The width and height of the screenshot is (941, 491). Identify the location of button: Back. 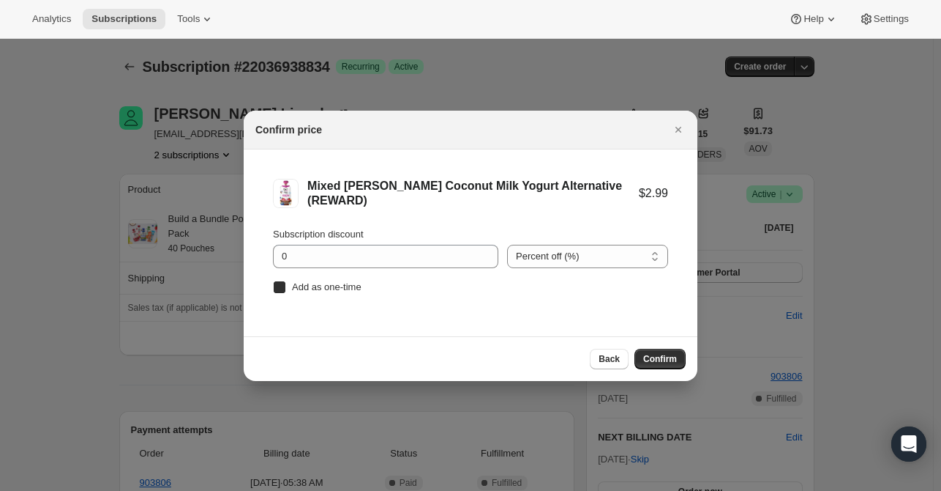
(609, 359).